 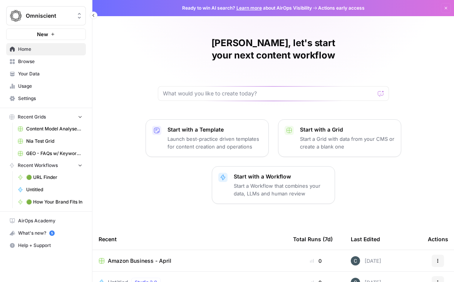 What do you see at coordinates (50, 141) in the screenshot?
I see `a: Nia Test Grid` at bounding box center [50, 141].